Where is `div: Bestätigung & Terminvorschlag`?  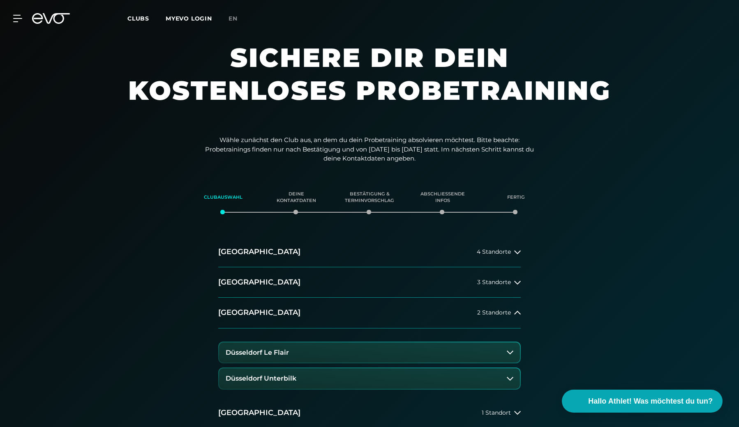
div: Bestätigung & Terminvorschlag is located at coordinates (369, 198).